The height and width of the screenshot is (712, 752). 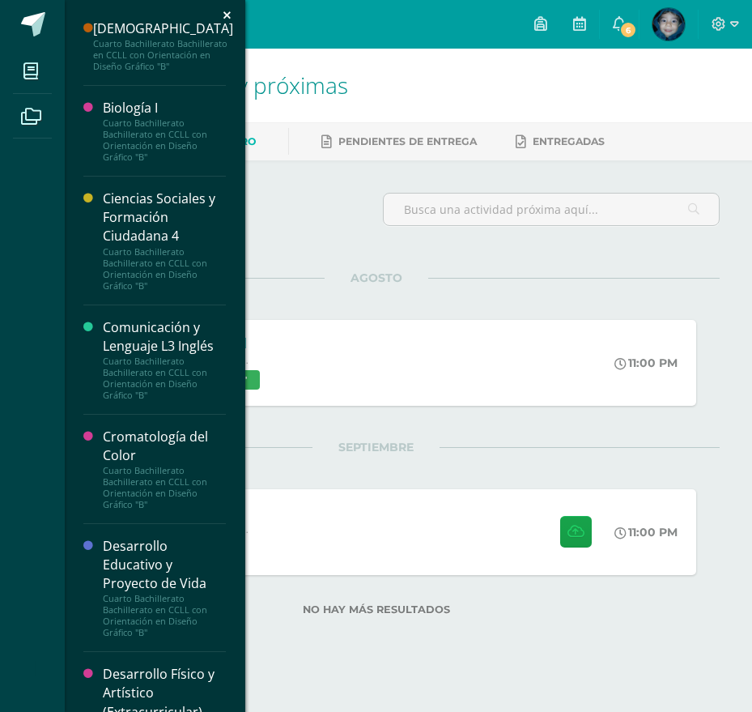 What do you see at coordinates (164, 337) in the screenshot?
I see `div: Comunicación y Lenguaje L3 Inglés` at bounding box center [164, 337].